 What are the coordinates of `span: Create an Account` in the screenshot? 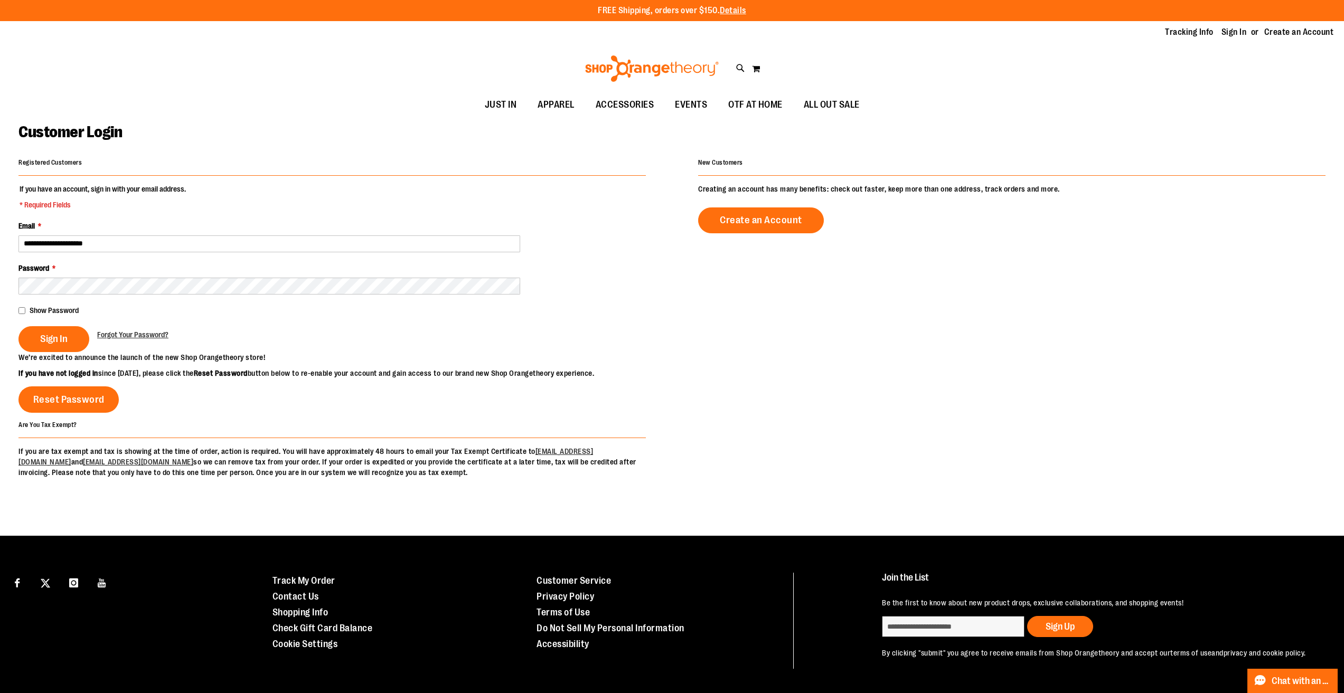 It's located at (761, 220).